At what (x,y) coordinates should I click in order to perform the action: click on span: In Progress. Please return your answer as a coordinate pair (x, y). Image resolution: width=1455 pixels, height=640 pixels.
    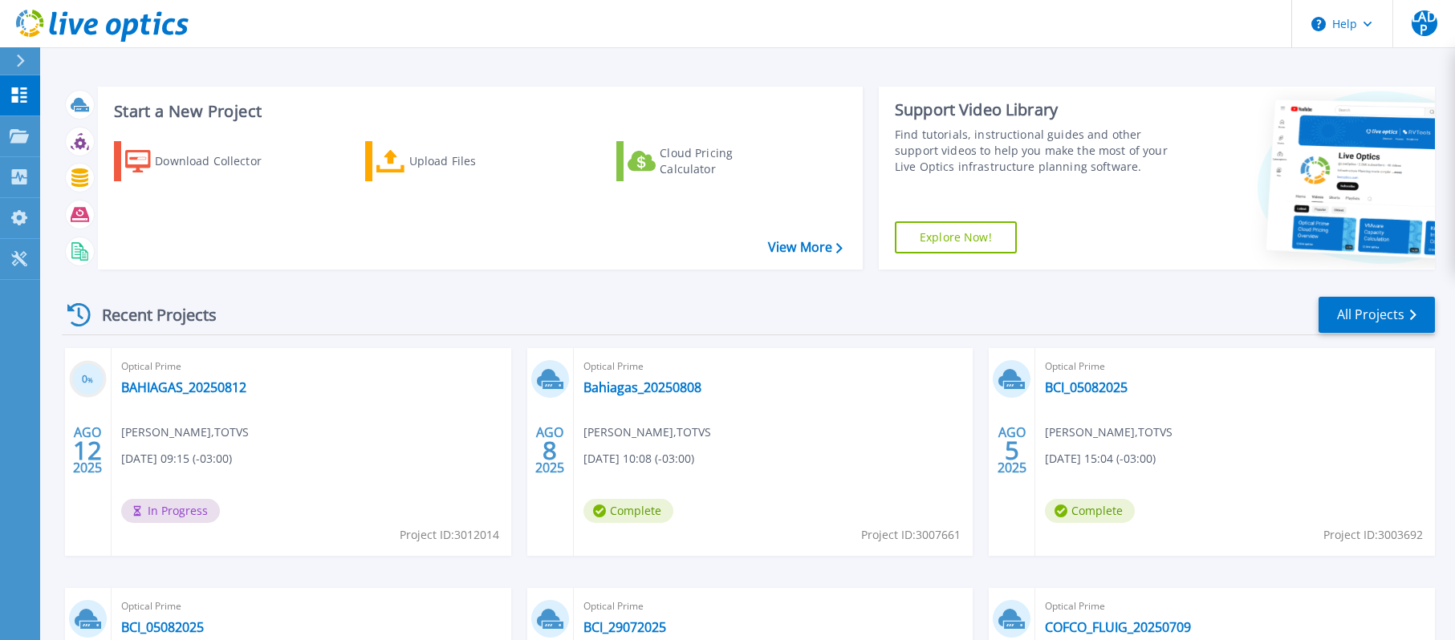
    Looking at the image, I should click on (170, 511).